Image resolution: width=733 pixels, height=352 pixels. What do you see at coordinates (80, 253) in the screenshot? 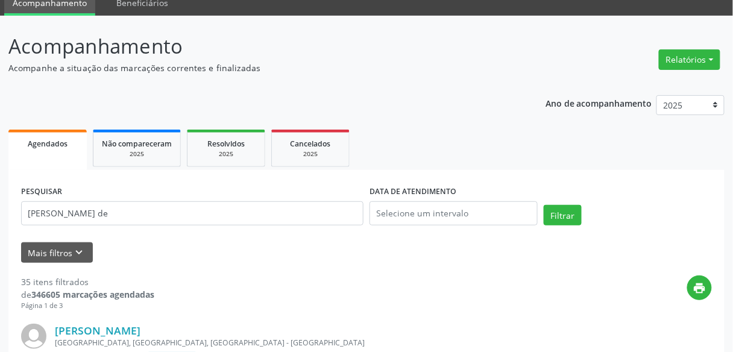
I see `i: keyboard_arrow_down` at bounding box center [80, 253].